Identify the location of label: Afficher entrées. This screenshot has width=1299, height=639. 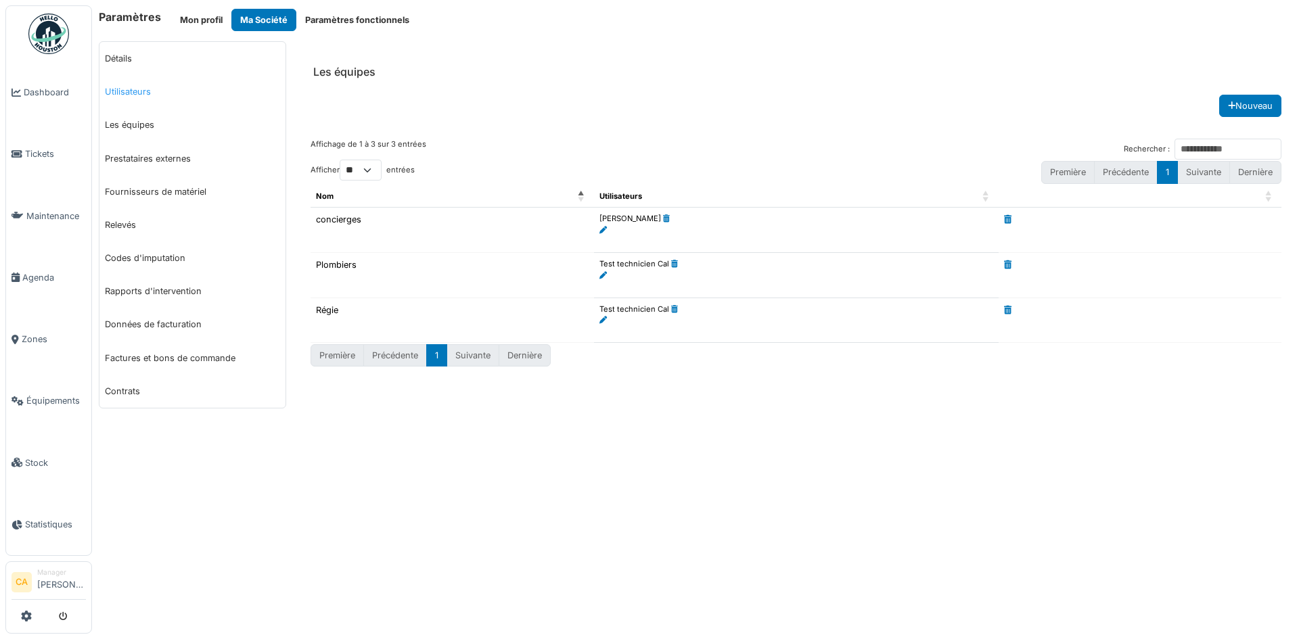
(363, 170).